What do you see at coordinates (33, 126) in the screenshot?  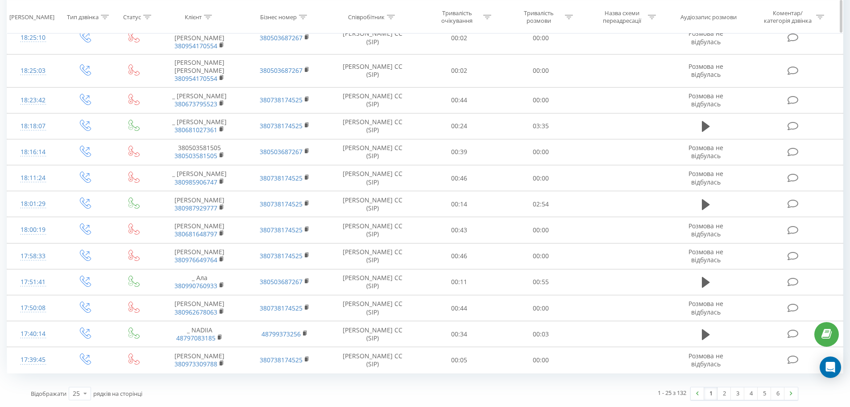 I see `div: 18:18:07` at bounding box center [33, 126].